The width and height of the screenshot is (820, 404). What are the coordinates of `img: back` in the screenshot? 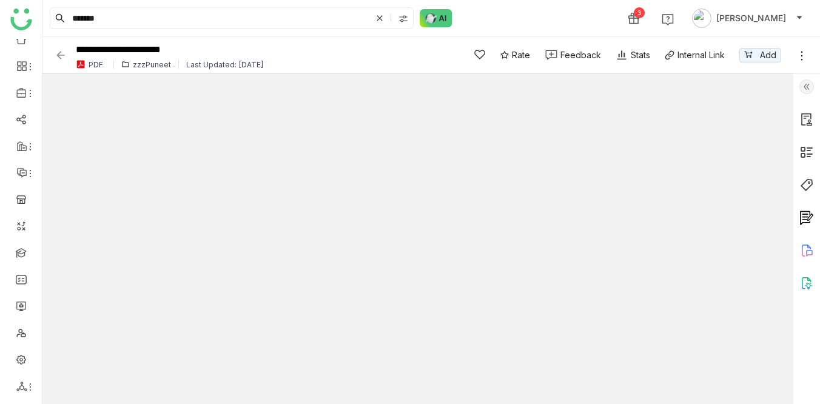 It's located at (61, 55).